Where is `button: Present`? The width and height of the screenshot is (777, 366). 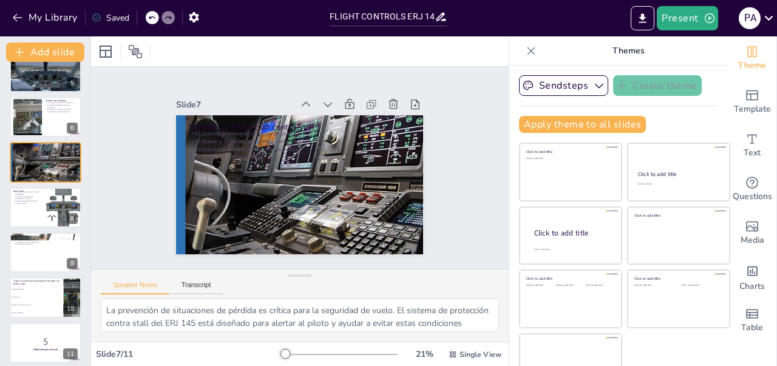
button: Present is located at coordinates (687, 18).